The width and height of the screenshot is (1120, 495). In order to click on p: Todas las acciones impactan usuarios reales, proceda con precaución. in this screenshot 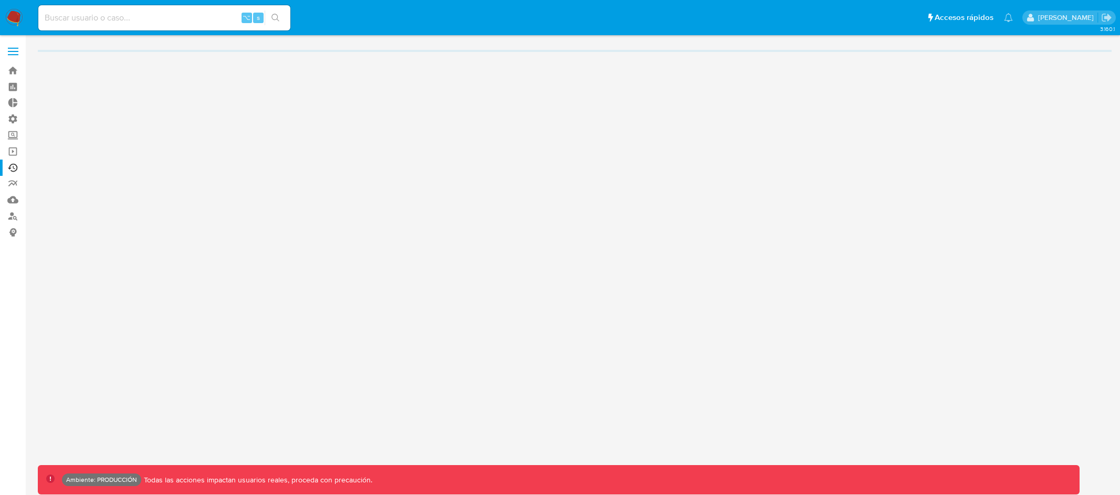, I will do `click(257, 480)`.